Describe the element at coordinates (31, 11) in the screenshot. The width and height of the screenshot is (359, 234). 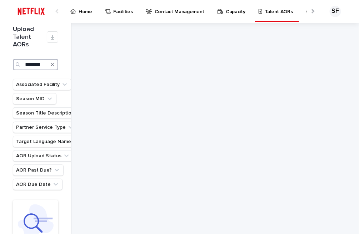
I see `img: ifQbXi3ZQGMSEF7WDB7W` at that location.